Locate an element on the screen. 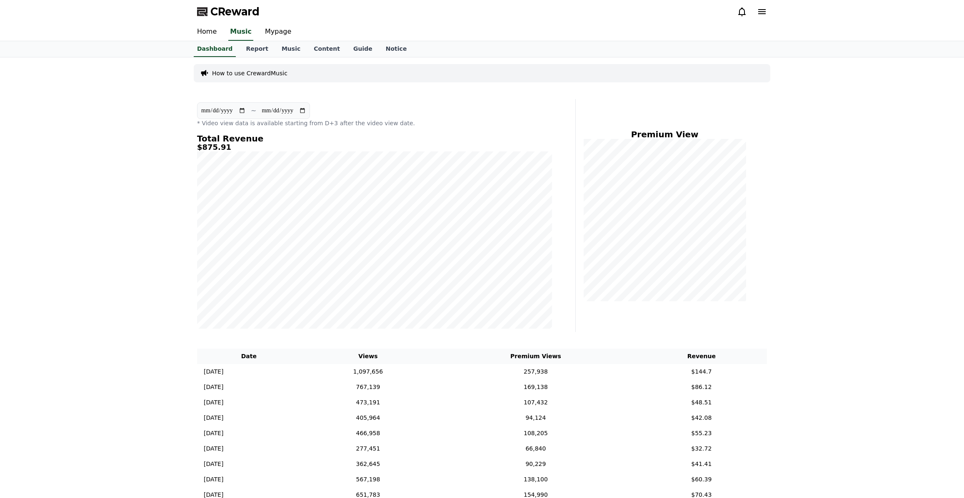  a: Notice is located at coordinates (396, 49).